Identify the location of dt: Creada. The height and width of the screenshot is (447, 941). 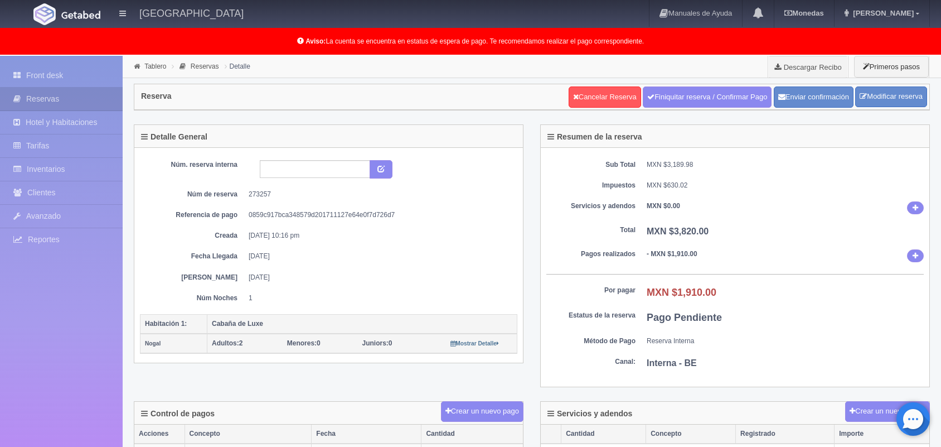
(193, 235).